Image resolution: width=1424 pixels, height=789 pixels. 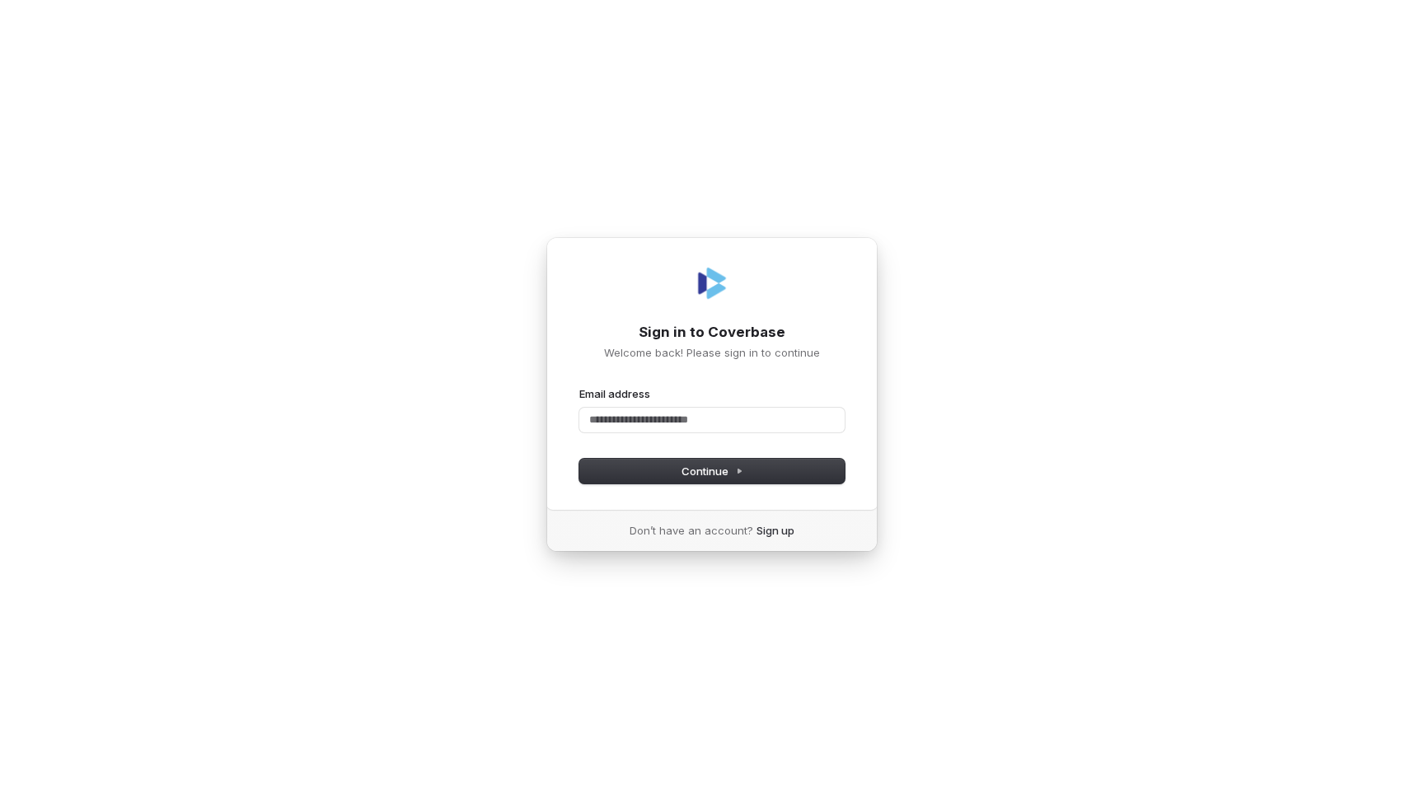 What do you see at coordinates (712, 471) in the screenshot?
I see `span: Continue` at bounding box center [712, 471].